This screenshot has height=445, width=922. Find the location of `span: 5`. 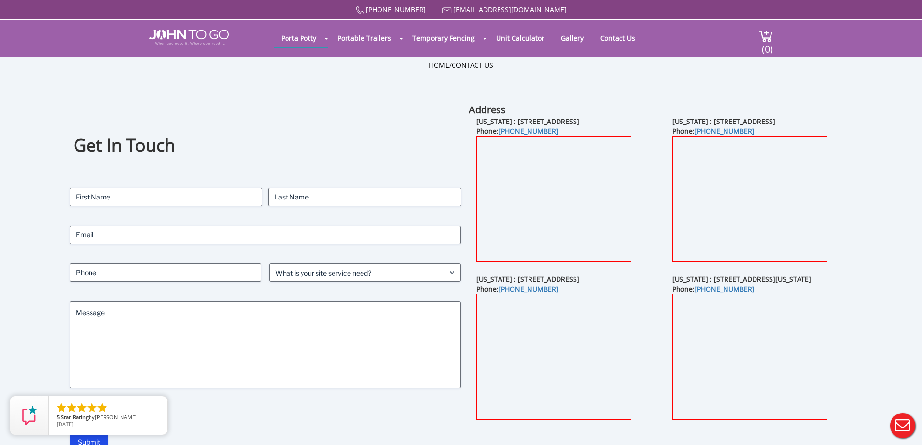

span: 5 is located at coordinates (58, 417).